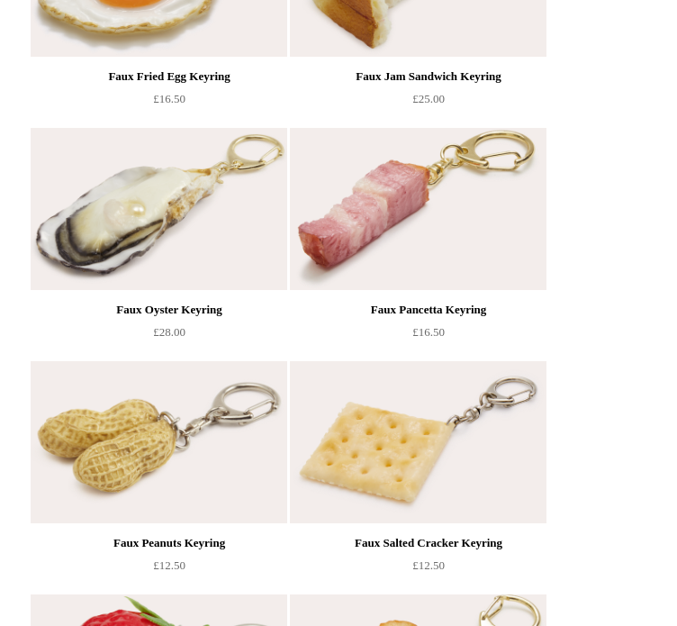 The height and width of the screenshot is (626, 677). What do you see at coordinates (454, 442) in the screenshot?
I see `a: Faux Salted Cracker Keyring Faux Salted Cracker Keyring` at bounding box center [454, 442].